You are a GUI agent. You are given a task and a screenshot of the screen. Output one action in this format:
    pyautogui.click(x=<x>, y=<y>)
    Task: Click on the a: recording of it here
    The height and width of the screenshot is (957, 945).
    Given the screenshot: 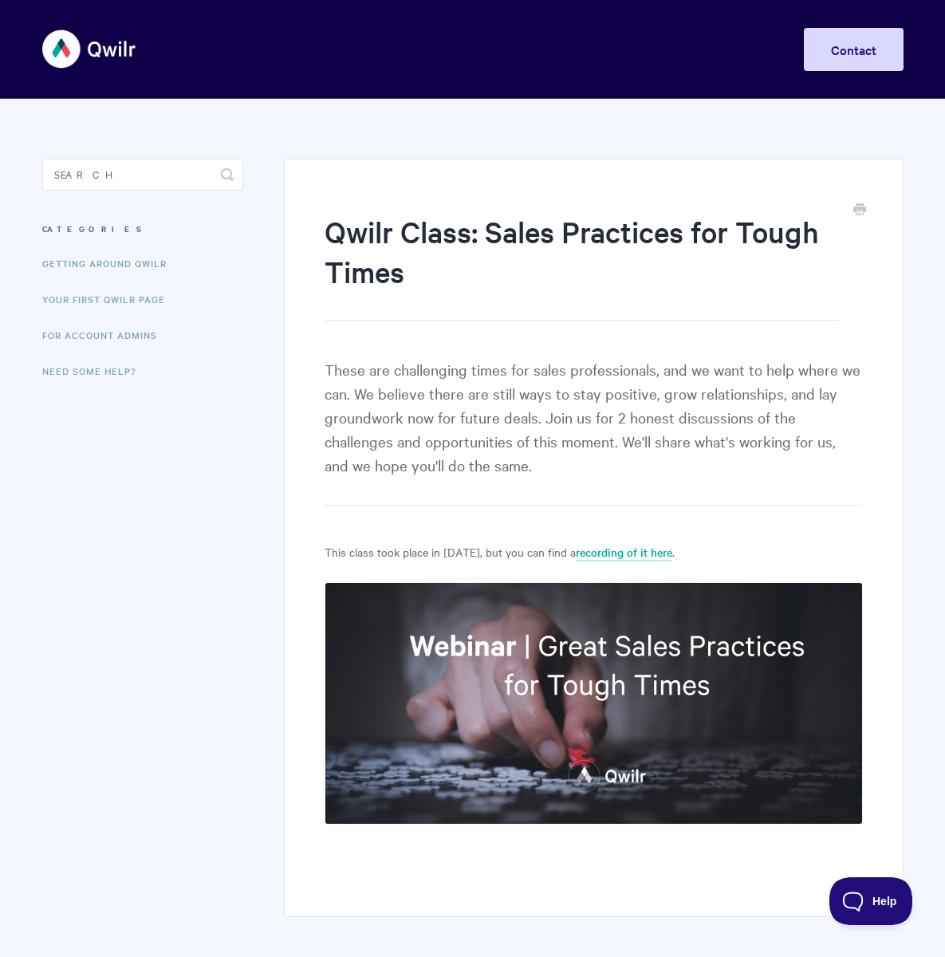 What is the action you would take?
    pyautogui.click(x=624, y=553)
    